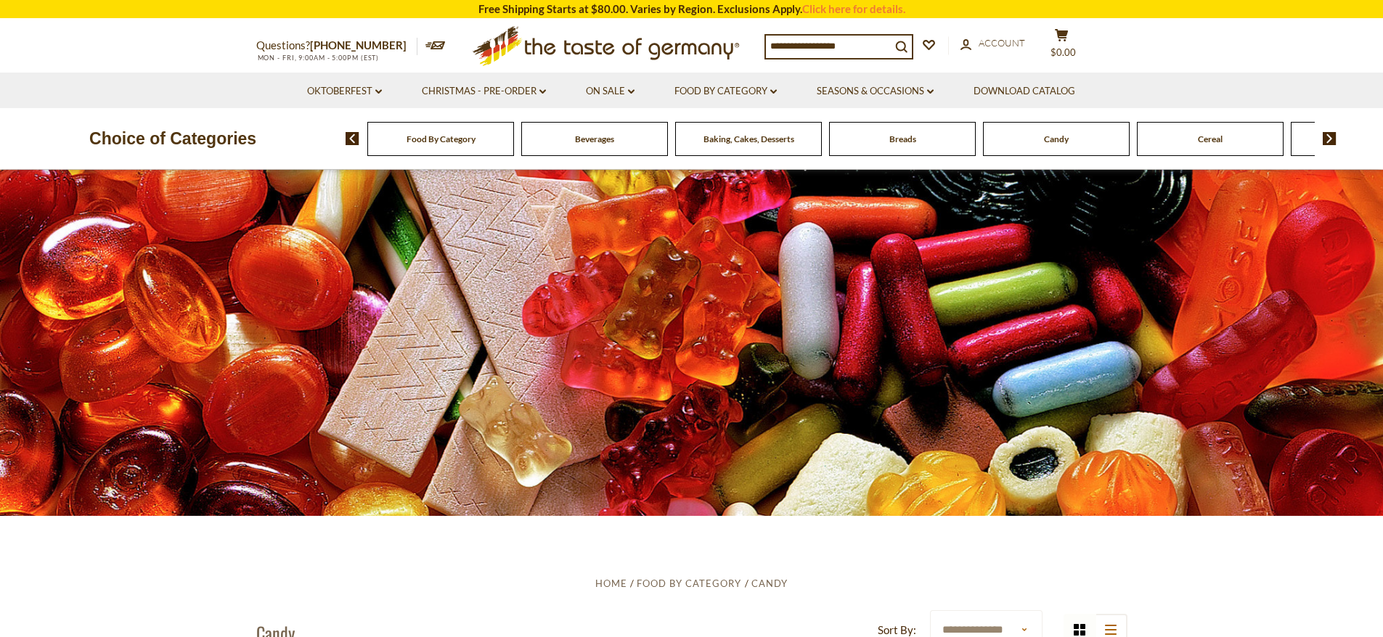  Describe the element at coordinates (1329, 139) in the screenshot. I see `img: next arrow` at that location.